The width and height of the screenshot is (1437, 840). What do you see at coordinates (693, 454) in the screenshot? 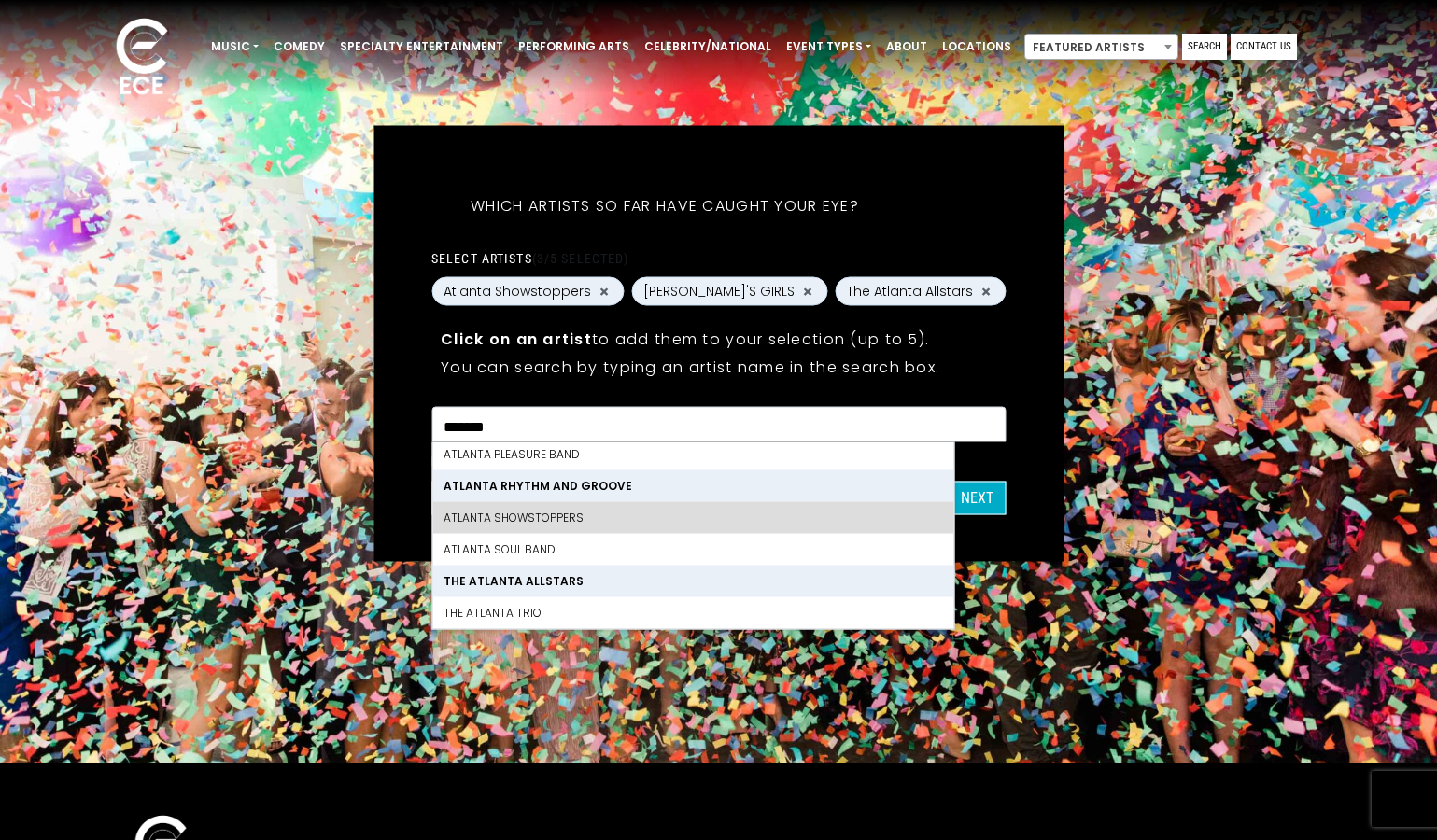
I see `li: Atlanta Pleasure Band` at bounding box center [693, 454].